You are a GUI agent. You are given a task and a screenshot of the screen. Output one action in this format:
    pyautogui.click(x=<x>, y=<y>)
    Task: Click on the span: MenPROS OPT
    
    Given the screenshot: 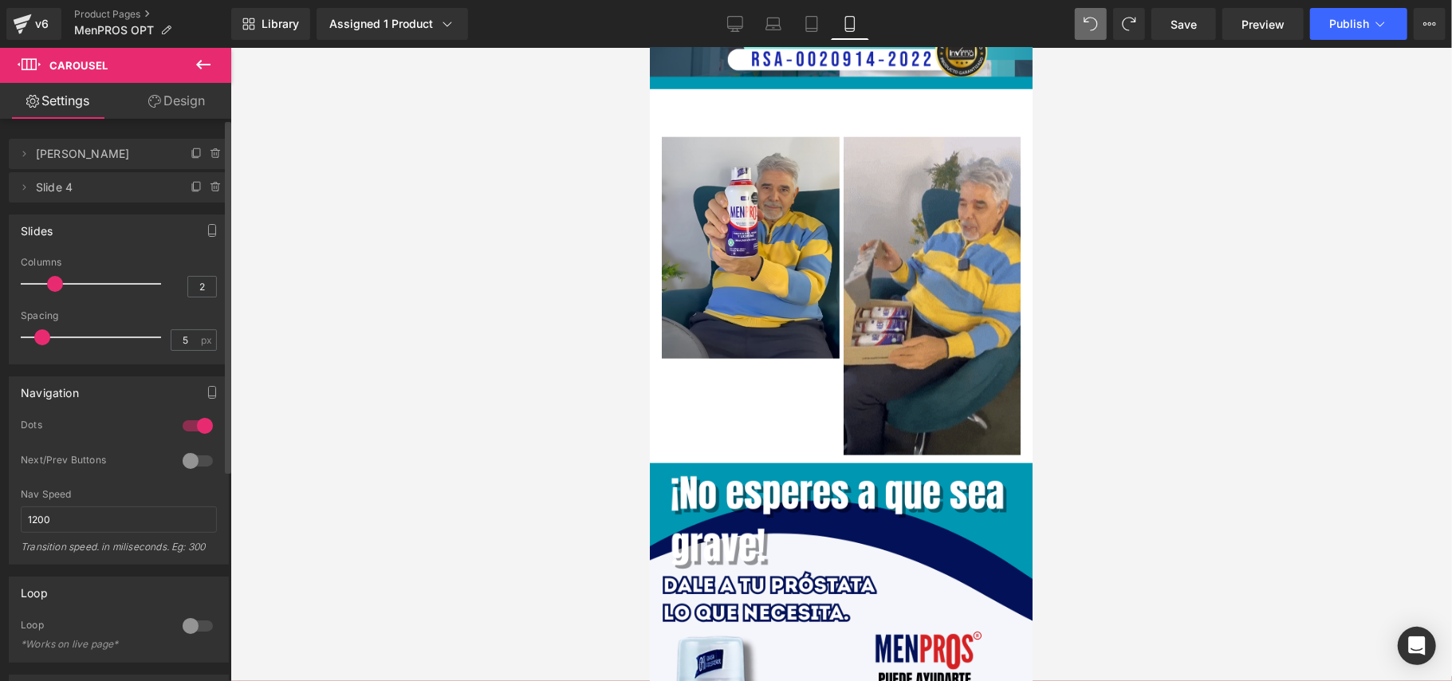 What is the action you would take?
    pyautogui.click(x=114, y=30)
    